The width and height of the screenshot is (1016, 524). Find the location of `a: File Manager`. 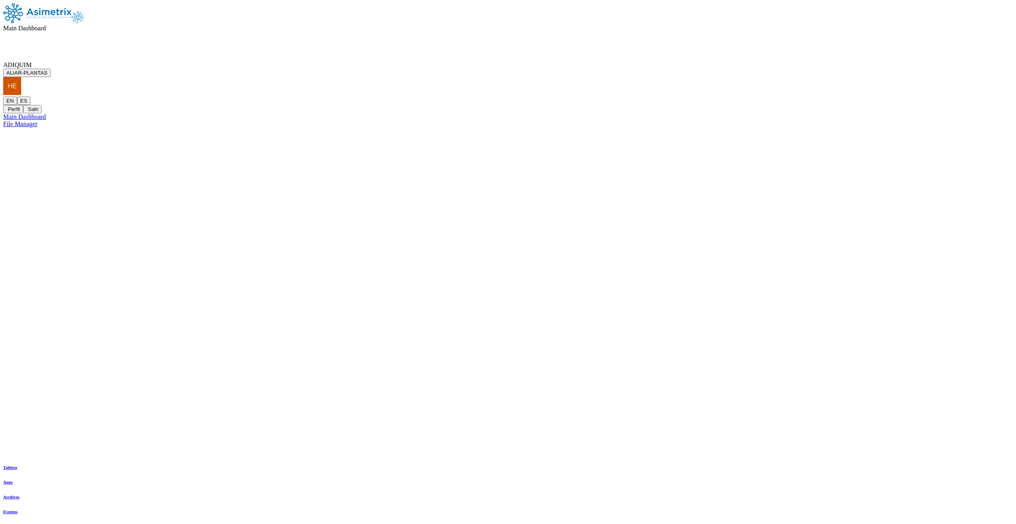

a: File Manager is located at coordinates (508, 124).